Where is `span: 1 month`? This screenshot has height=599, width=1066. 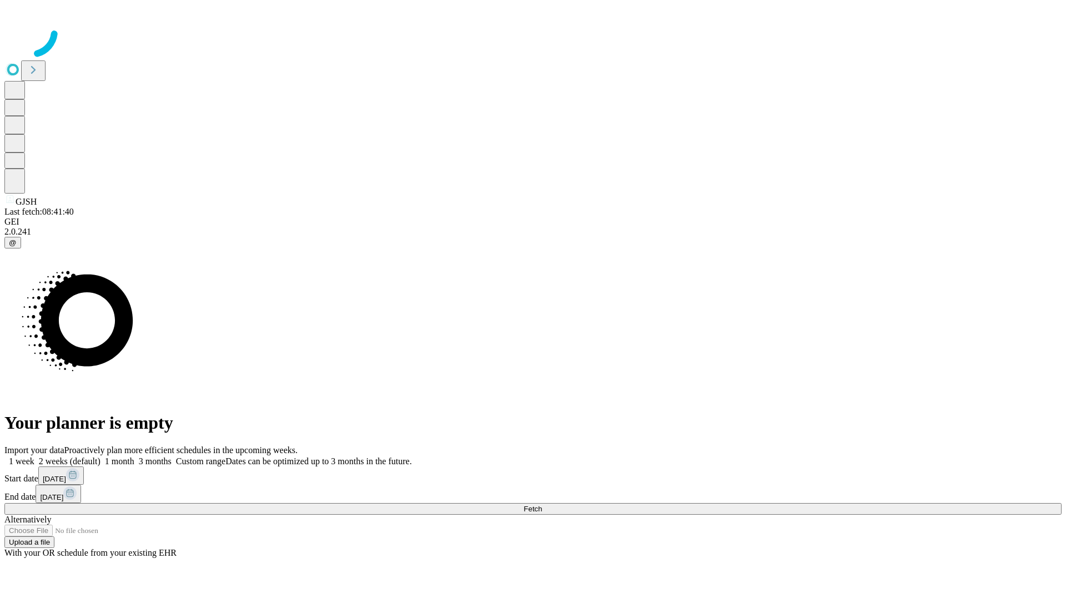 span: 1 month is located at coordinates (119, 461).